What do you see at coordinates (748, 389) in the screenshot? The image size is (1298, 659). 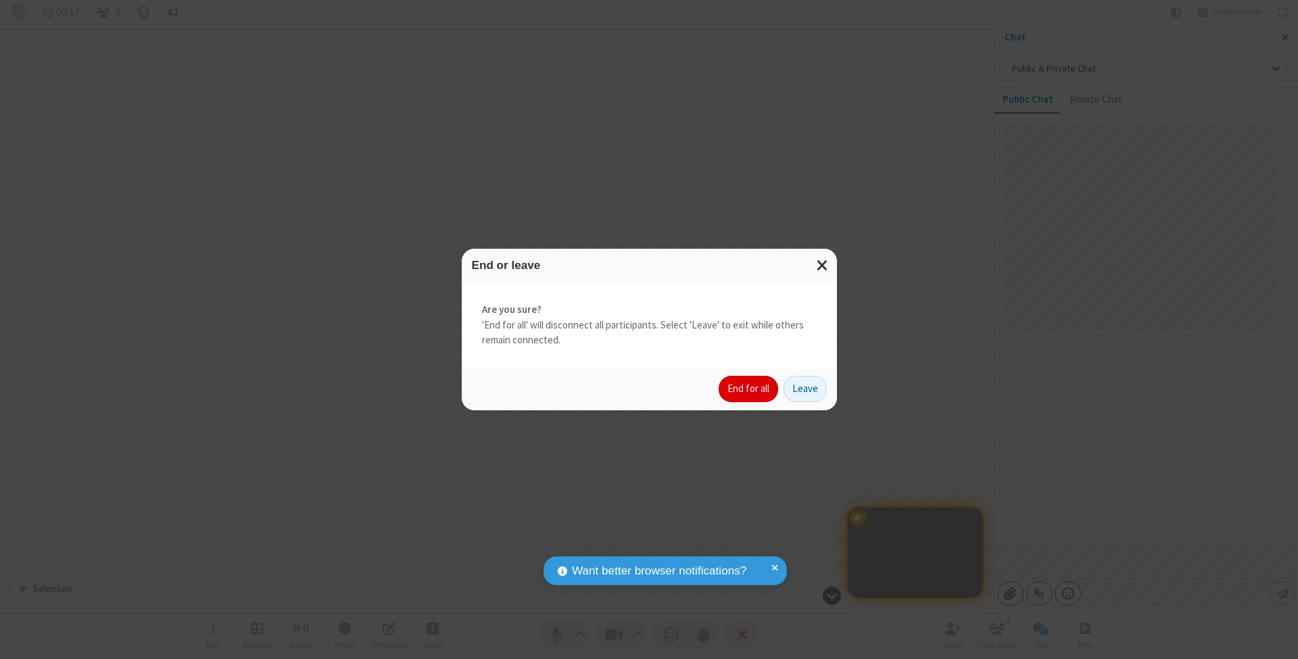 I see `button: End for all` at bounding box center [748, 389].